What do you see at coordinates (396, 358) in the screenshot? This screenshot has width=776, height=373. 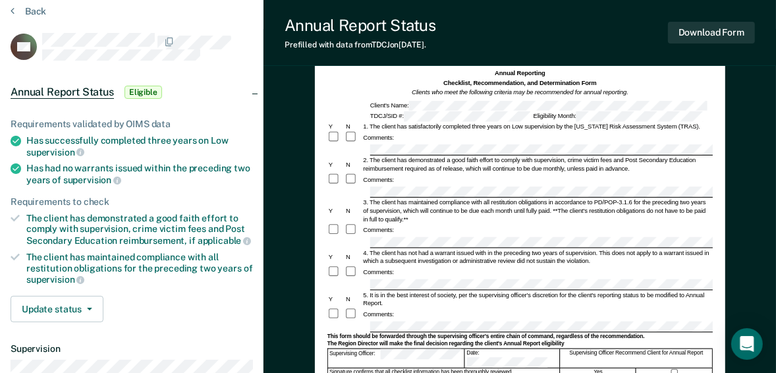 I see `div: Supervising Officer:` at bounding box center [396, 358].